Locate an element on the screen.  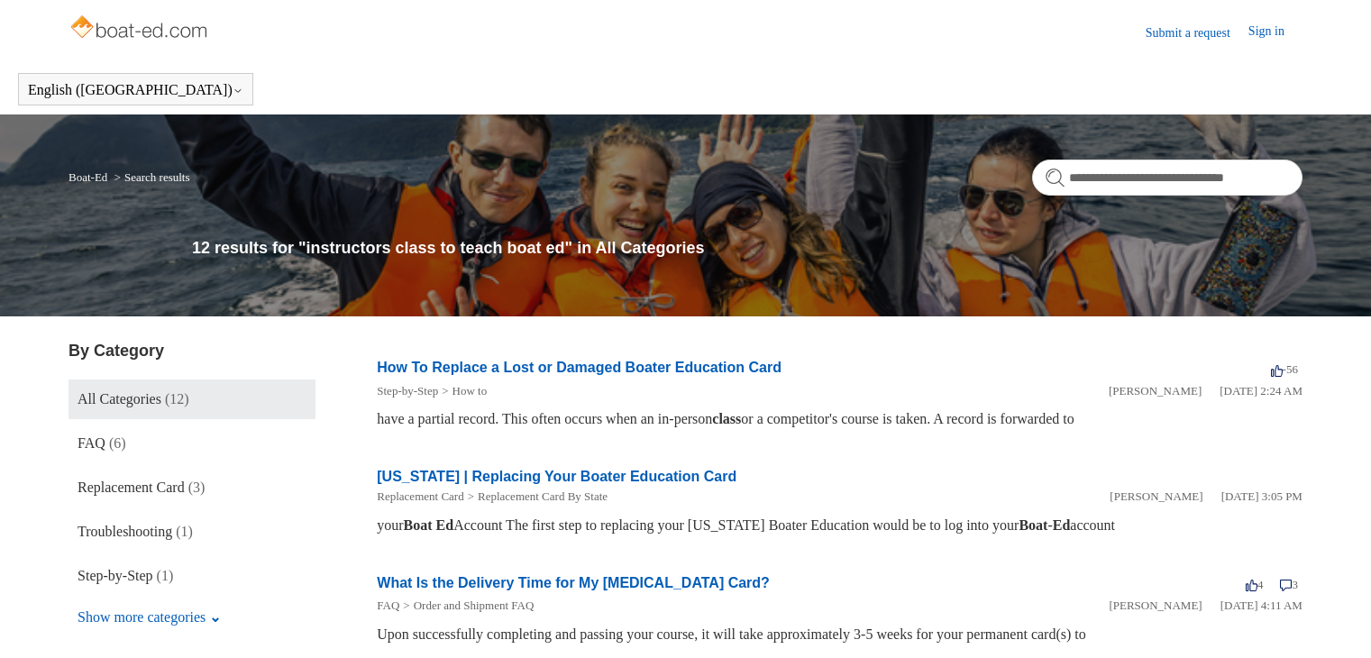
a: FAQ is located at coordinates (388, 605).